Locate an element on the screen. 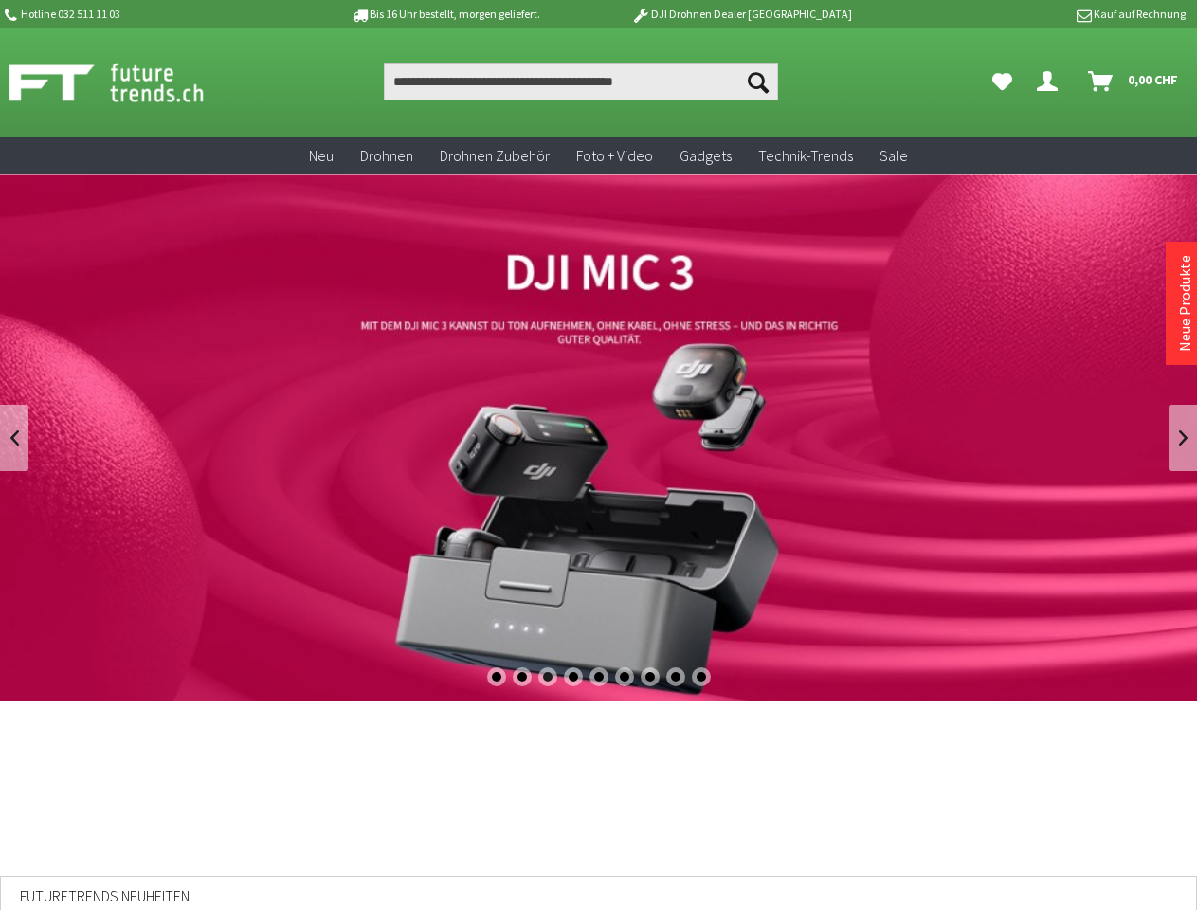 The height and width of the screenshot is (910, 1197). p: Bis 16 Uhr bestellt, morgen geliefert. is located at coordinates (445, 14).